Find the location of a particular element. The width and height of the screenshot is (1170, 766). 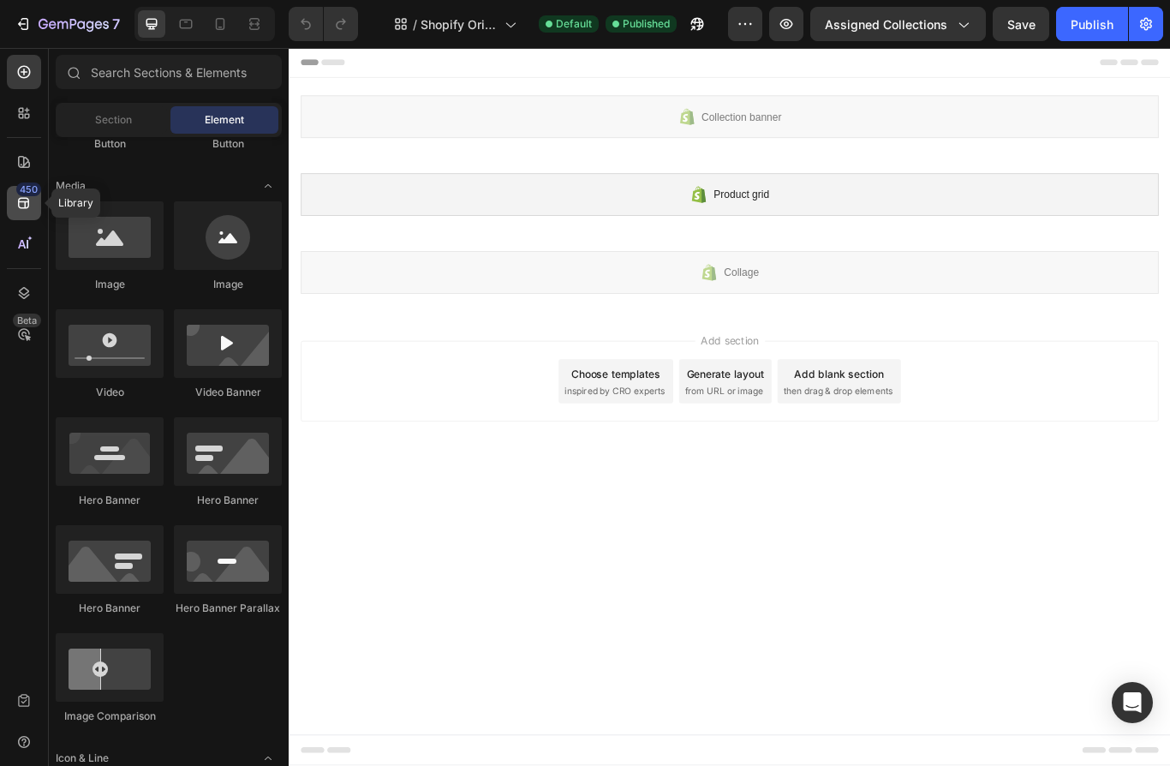

div: Video is located at coordinates (110, 392).